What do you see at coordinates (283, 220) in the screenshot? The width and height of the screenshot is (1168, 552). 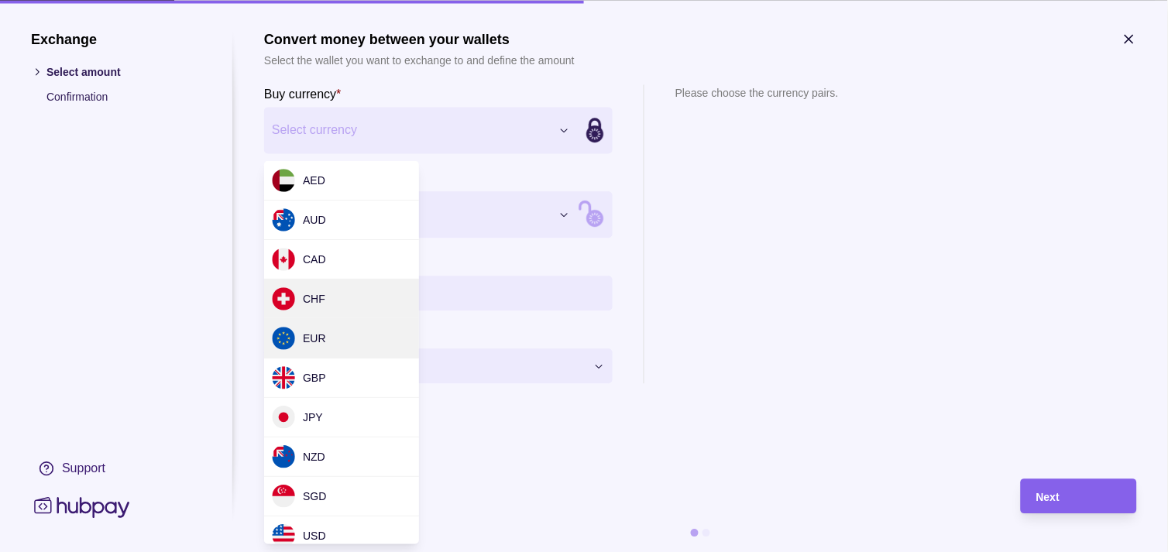 I see `img: au` at bounding box center [283, 220].